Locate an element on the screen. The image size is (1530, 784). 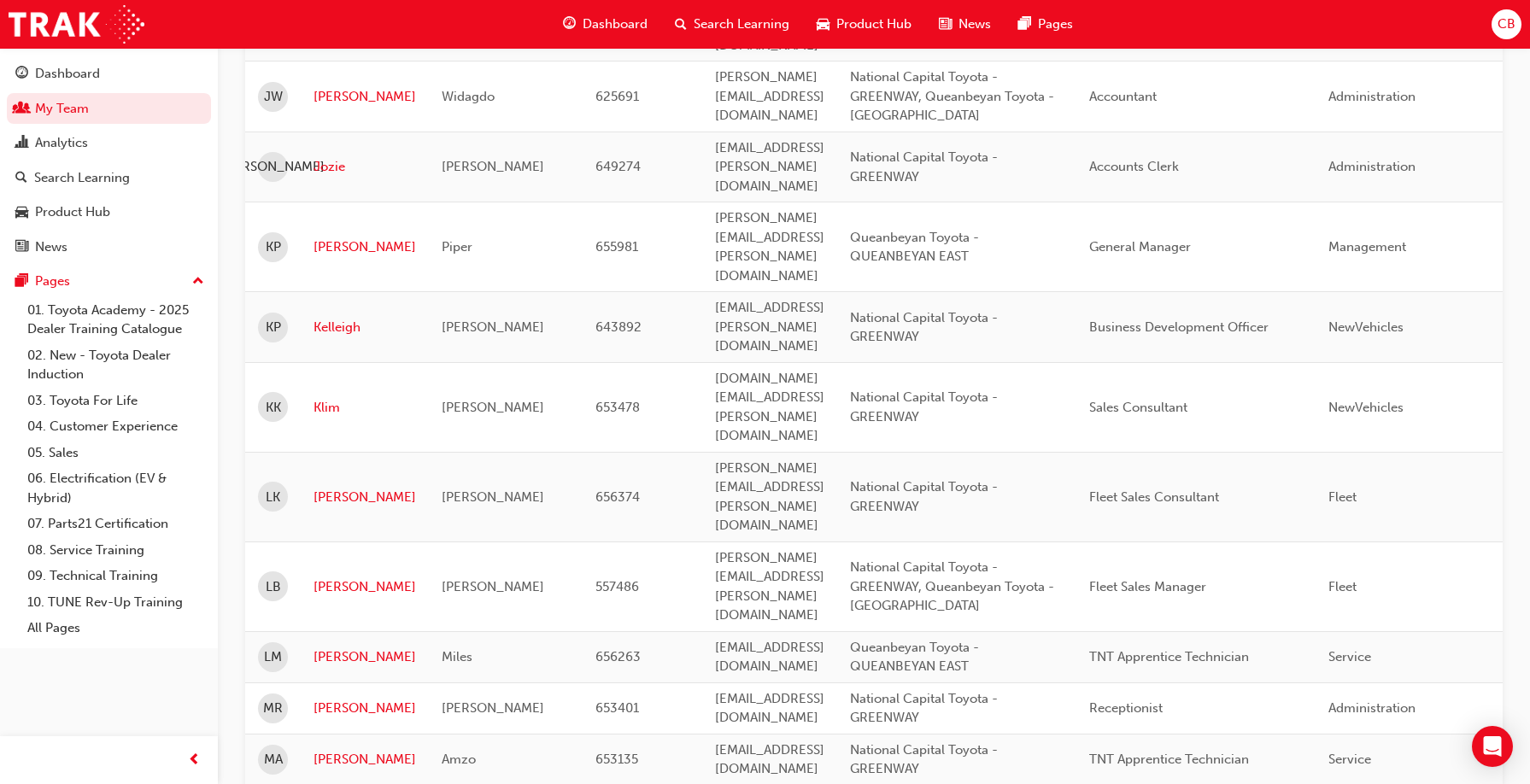
span: Accountant is located at coordinates (1123, 97).